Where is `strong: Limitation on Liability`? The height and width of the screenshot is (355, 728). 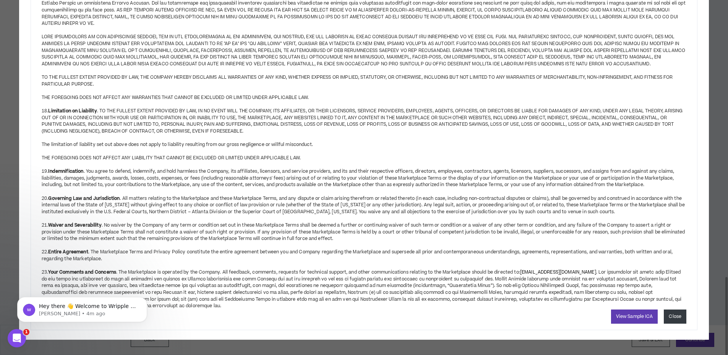
strong: Limitation on Liability is located at coordinates (72, 111).